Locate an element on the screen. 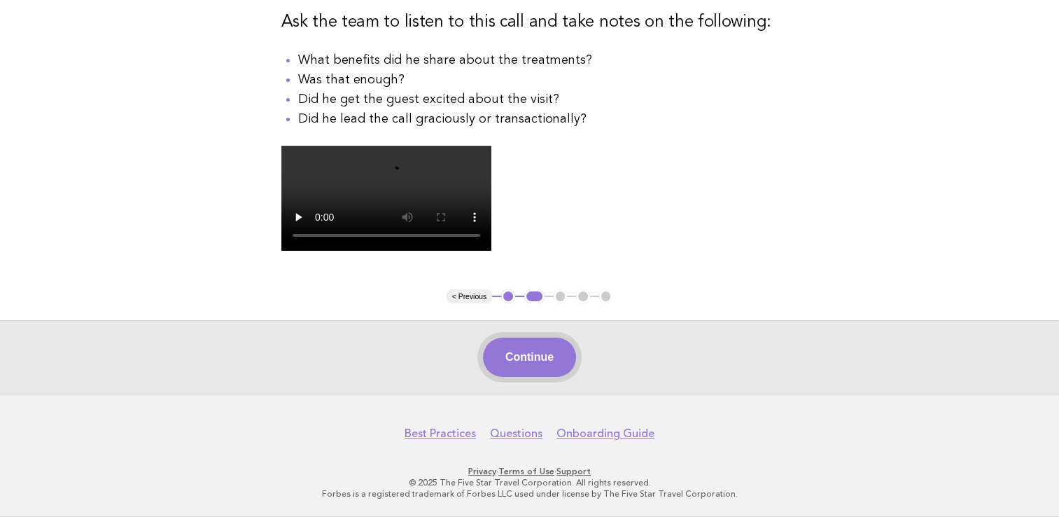 This screenshot has width=1059, height=517. button: 1 is located at coordinates (508, 296).